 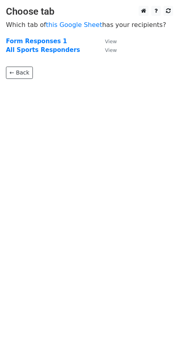 I want to click on strong: Form Responses 1, so click(x=37, y=41).